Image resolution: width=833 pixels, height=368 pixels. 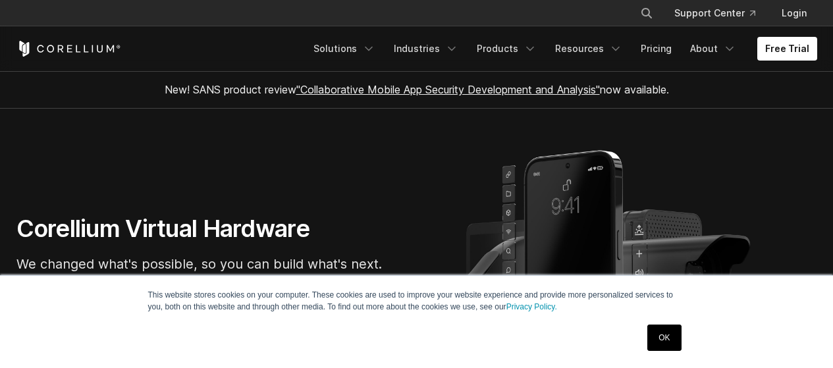 What do you see at coordinates (786, 49) in the screenshot?
I see `a: Free Trial` at bounding box center [786, 49].